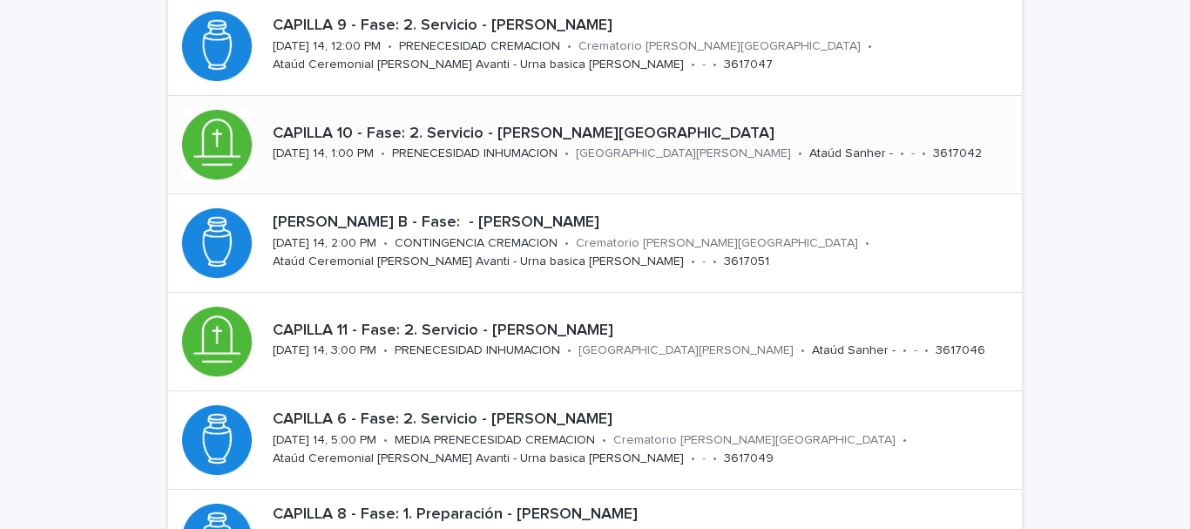 This screenshot has height=529, width=1190. I want to click on p: 3617047, so click(748, 64).